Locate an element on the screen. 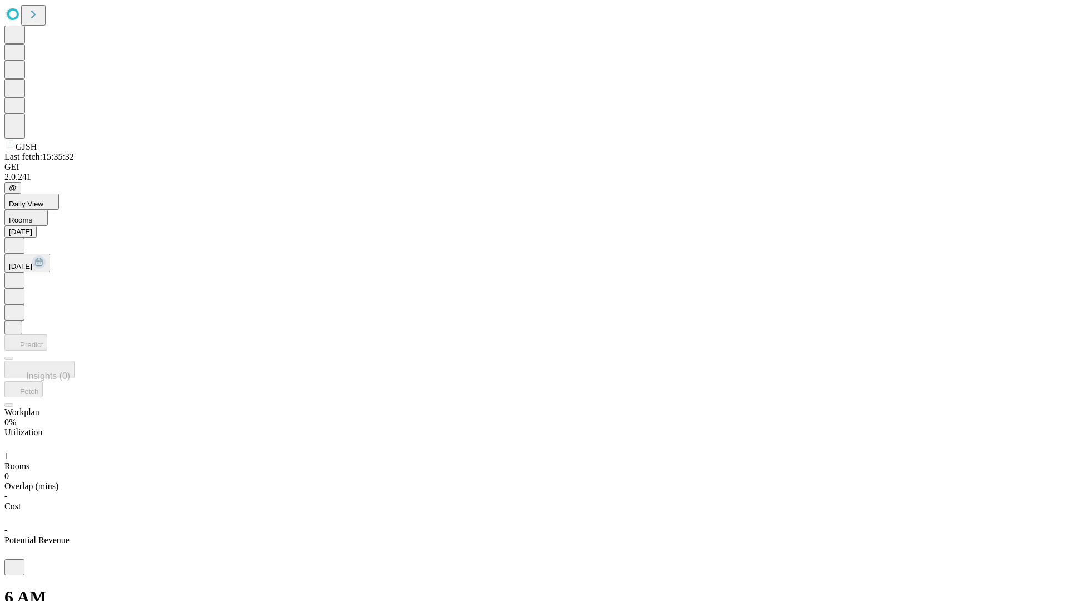 Image resolution: width=1068 pixels, height=601 pixels. span: 0 is located at coordinates (7, 476).